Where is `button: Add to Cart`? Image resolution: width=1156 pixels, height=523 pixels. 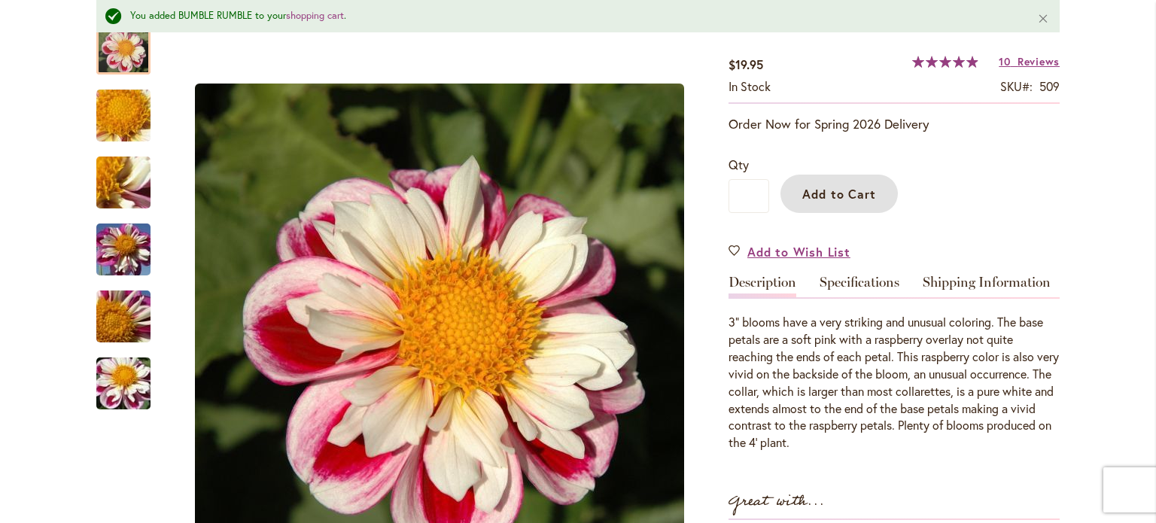
button: Add to Cart is located at coordinates (839, 193).